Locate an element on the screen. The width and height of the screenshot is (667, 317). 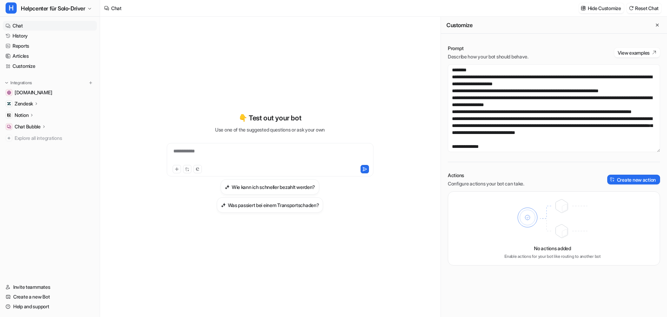
h3: Wie kann ich schneller bezahlt werden? is located at coordinates (274, 187).